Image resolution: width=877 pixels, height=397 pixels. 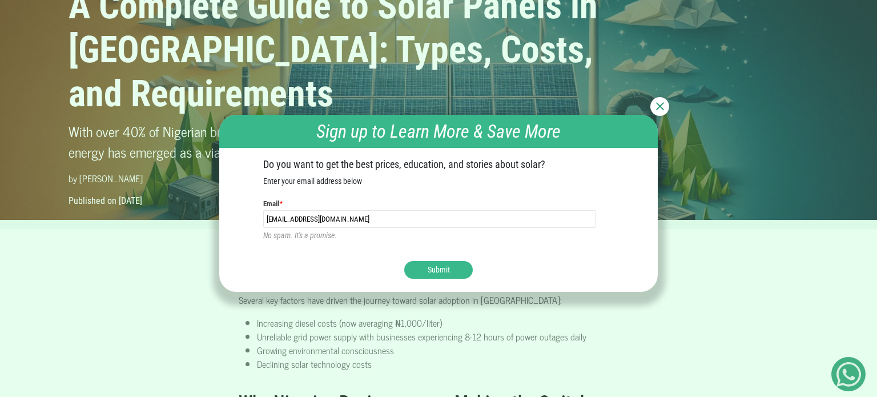 What do you see at coordinates (438, 131) in the screenshot?
I see `em: Sign up to Learn More & Save More` at bounding box center [438, 131].